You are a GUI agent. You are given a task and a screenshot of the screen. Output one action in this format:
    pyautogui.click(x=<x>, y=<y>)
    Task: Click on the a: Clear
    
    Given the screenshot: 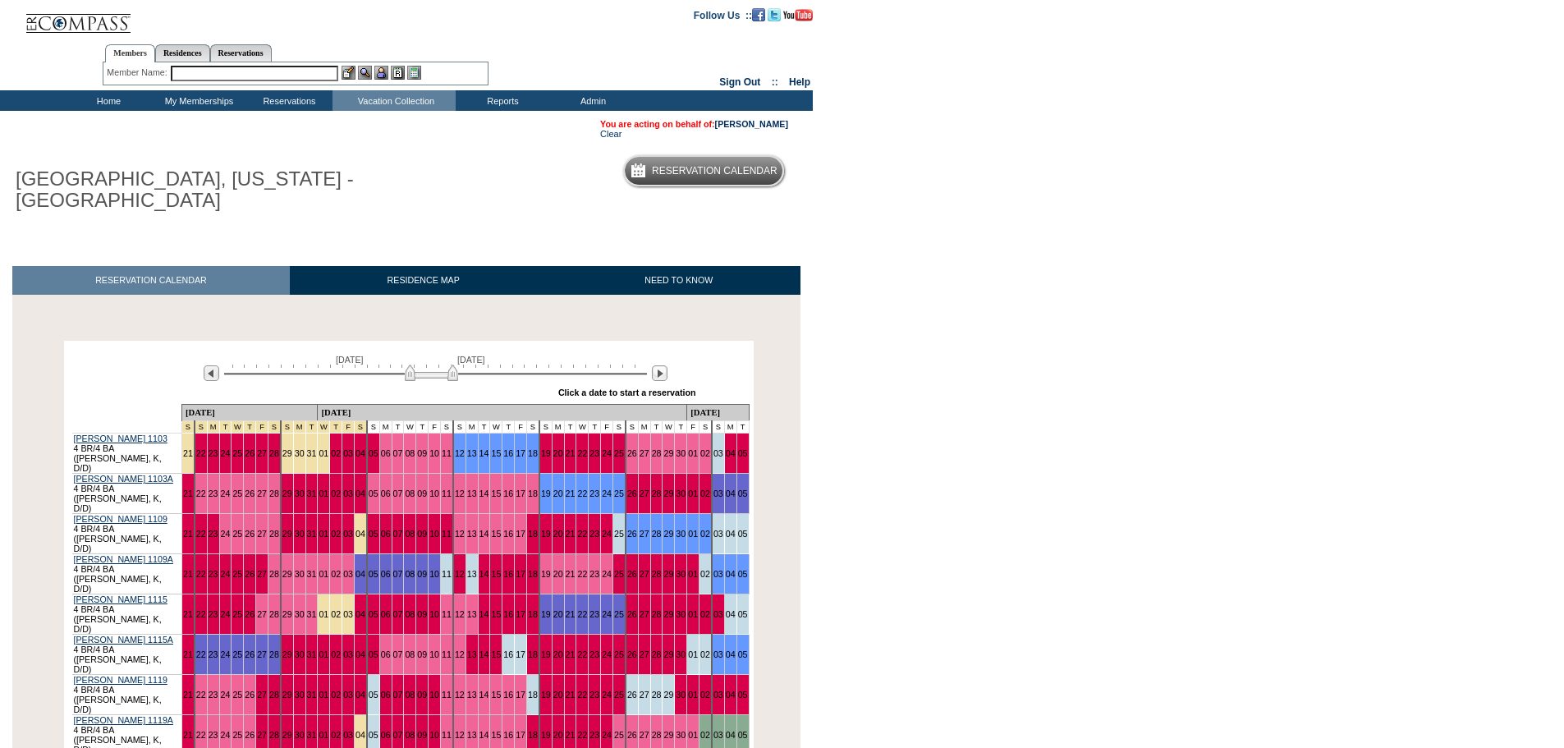 What is the action you would take?
    pyautogui.click(x=611, y=134)
    